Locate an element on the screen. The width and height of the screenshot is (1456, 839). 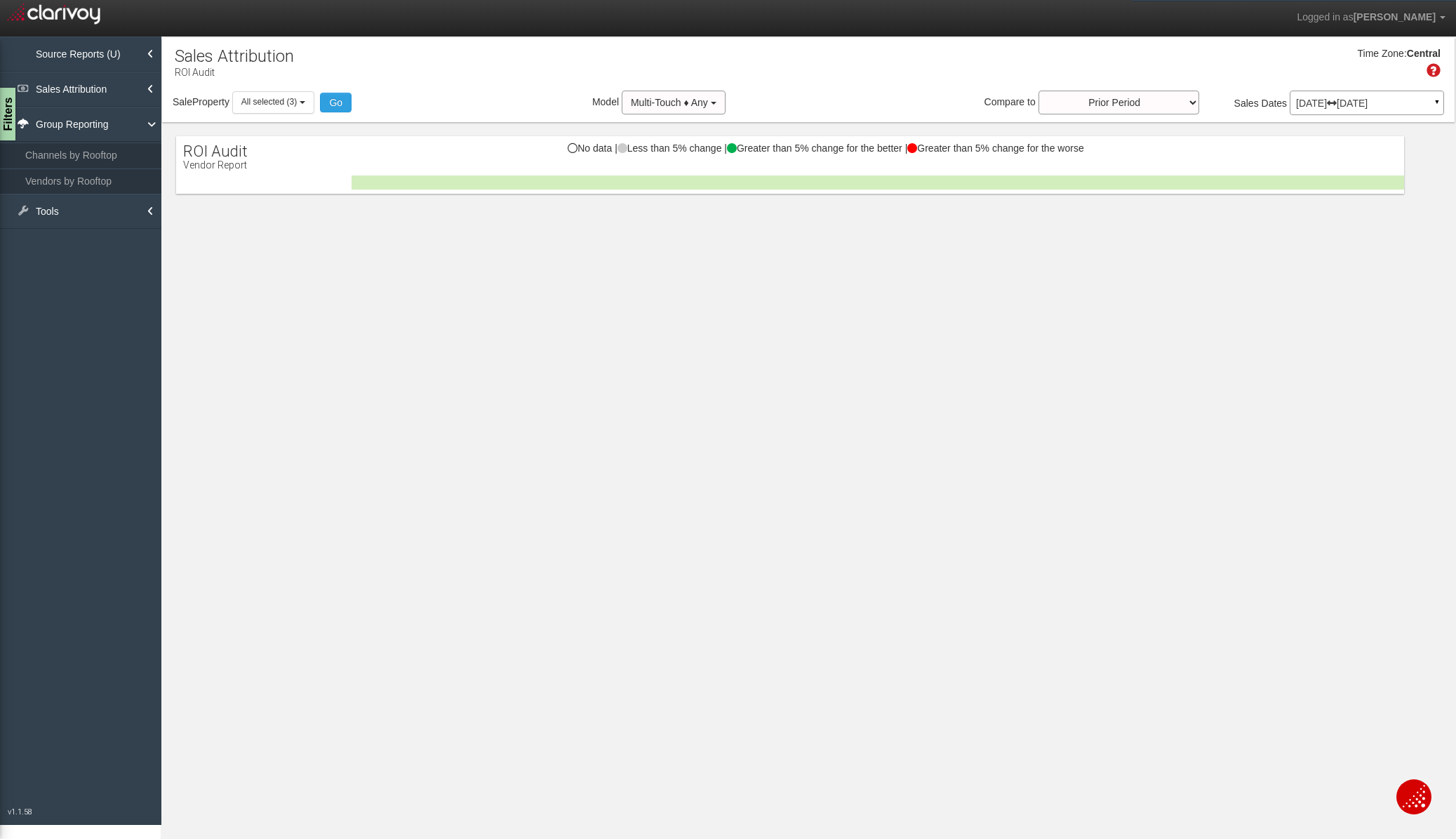
p: Vendor Report is located at coordinates (216, 165).